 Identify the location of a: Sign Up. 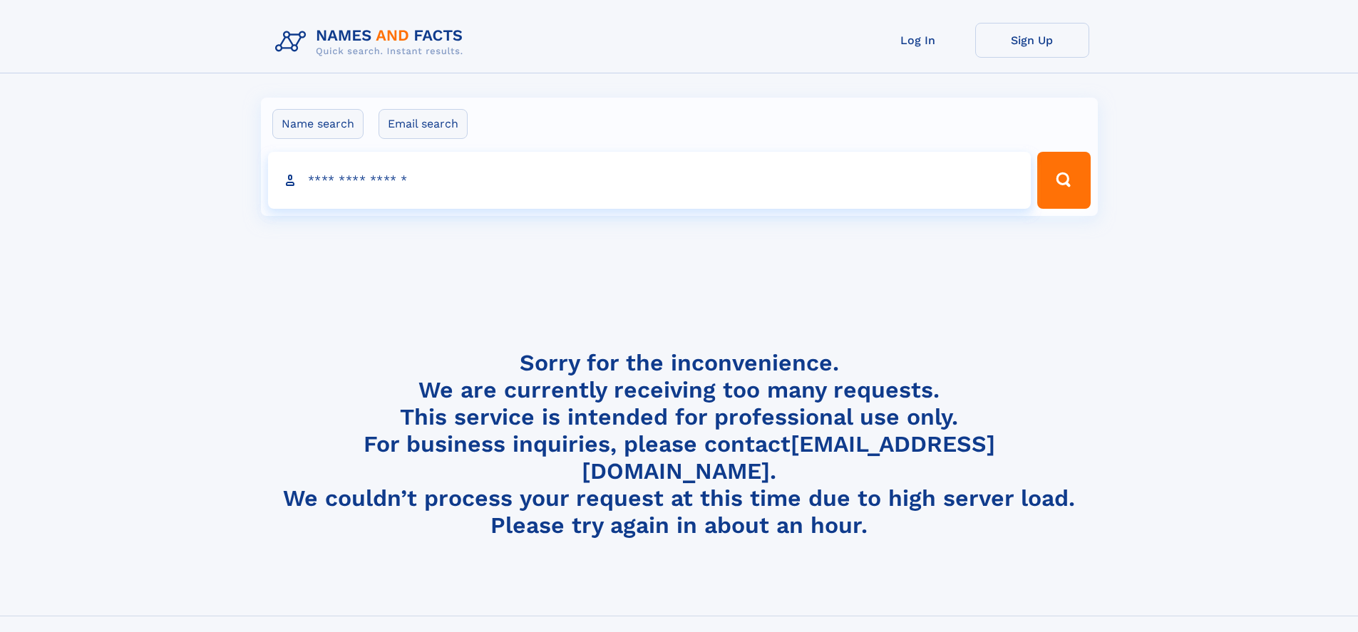
(1032, 40).